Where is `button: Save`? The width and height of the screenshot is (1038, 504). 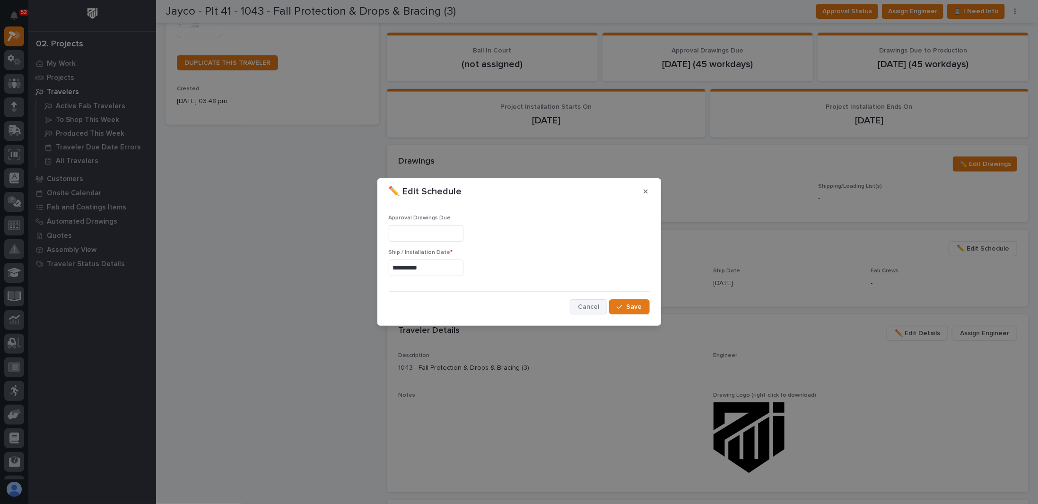
button: Save is located at coordinates (629, 307).